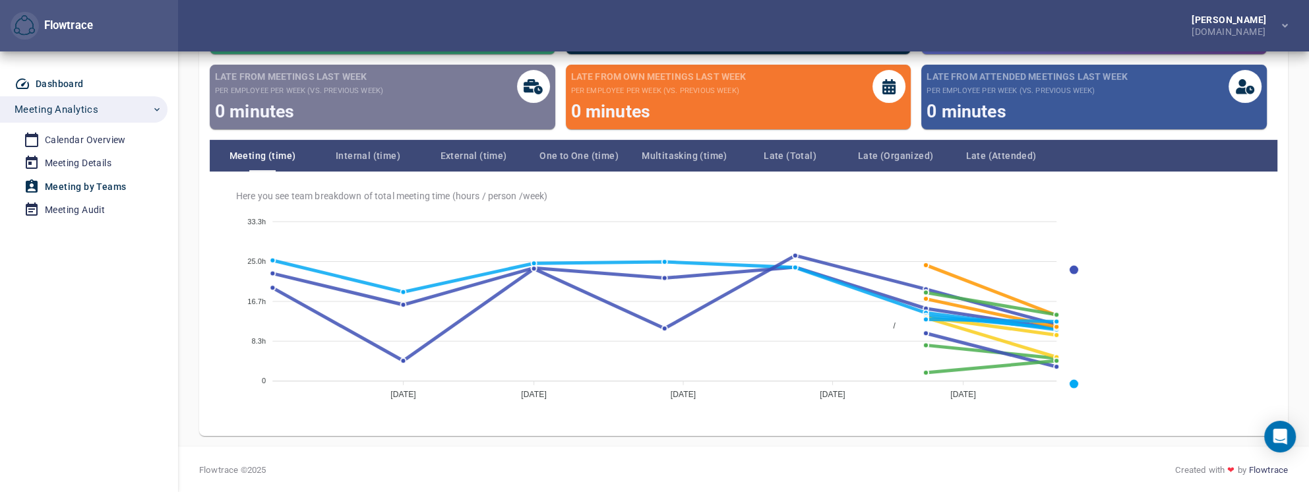 This screenshot has width=1309, height=492. I want to click on div: Calendar Overview, so click(85, 140).